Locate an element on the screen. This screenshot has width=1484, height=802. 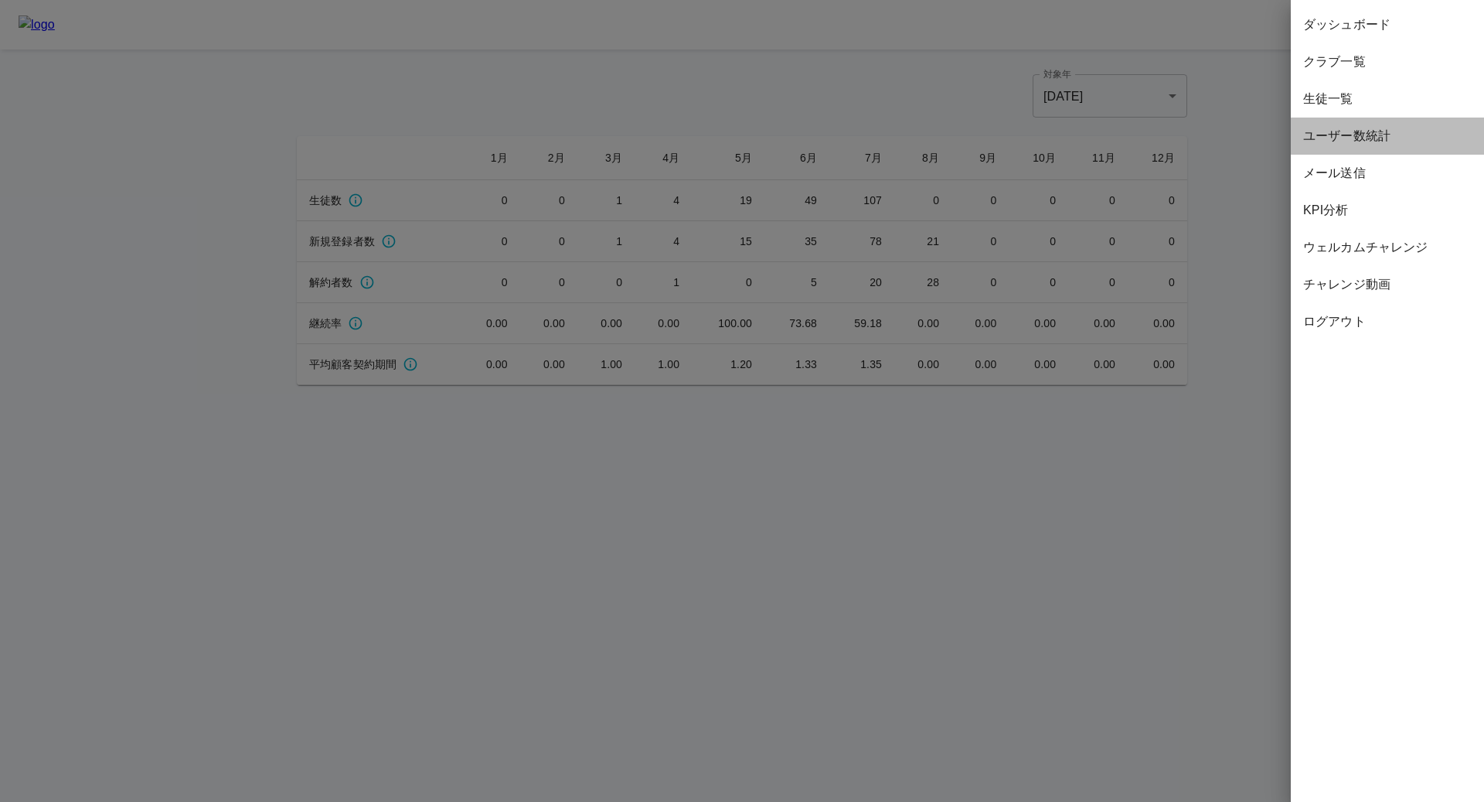
span: クラブ一覧 is located at coordinates (1388, 62).